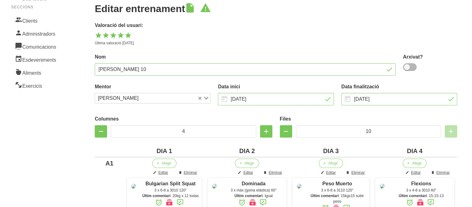  What do you see at coordinates (36, 72) in the screenshot?
I see `a: Aliments` at bounding box center [36, 72].